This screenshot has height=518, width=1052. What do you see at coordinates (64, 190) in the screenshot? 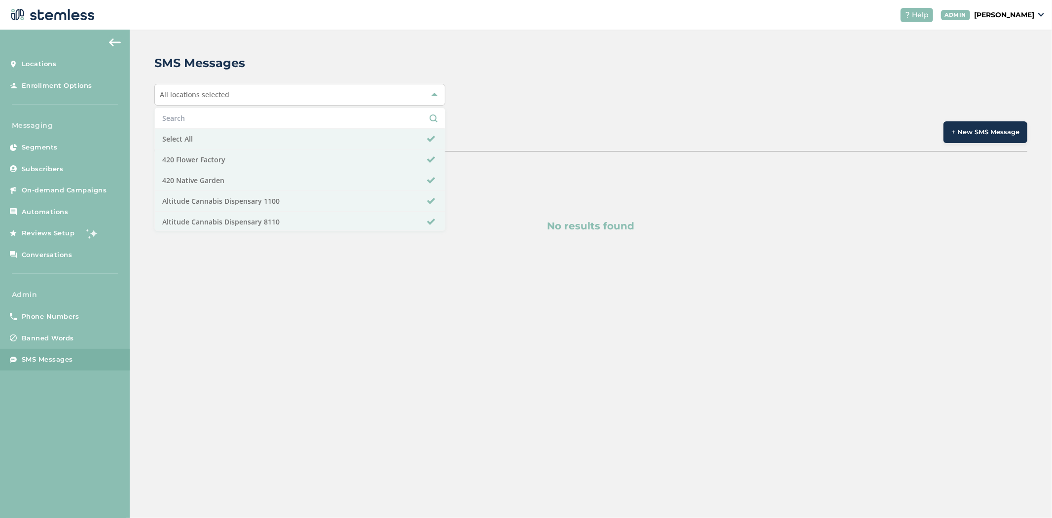
I see `span: On-demand Campaigns` at bounding box center [64, 190].